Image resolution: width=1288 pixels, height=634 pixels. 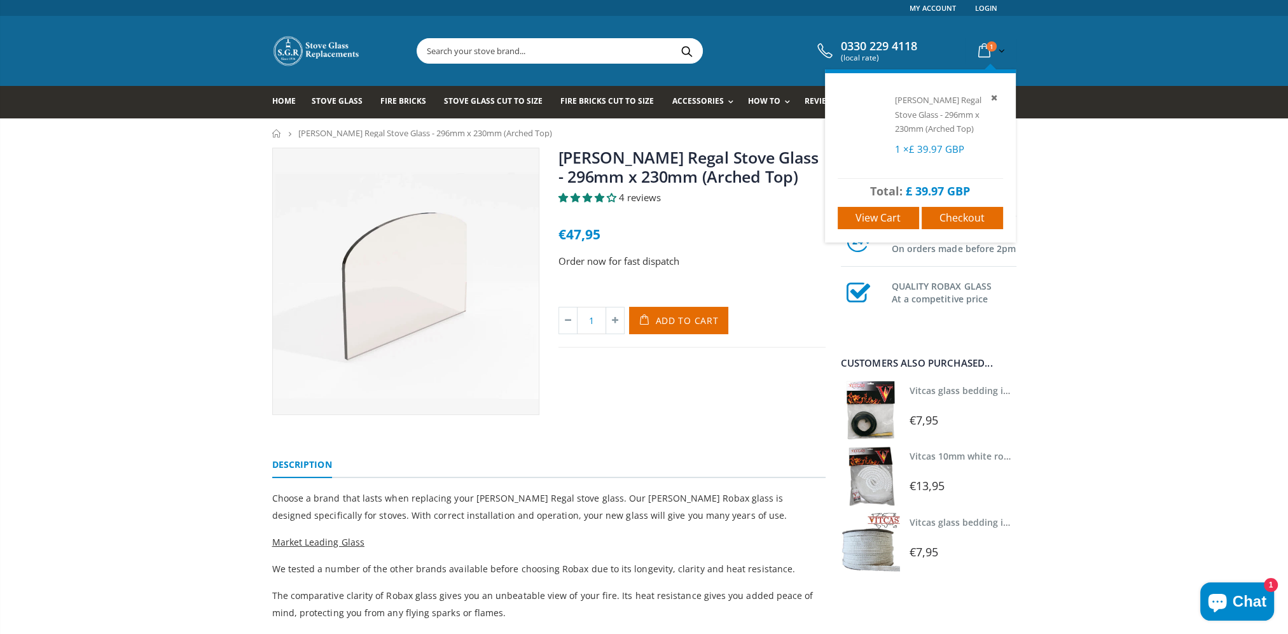 What do you see at coordinates (878, 218) in the screenshot?
I see `span: View cart` at bounding box center [878, 218].